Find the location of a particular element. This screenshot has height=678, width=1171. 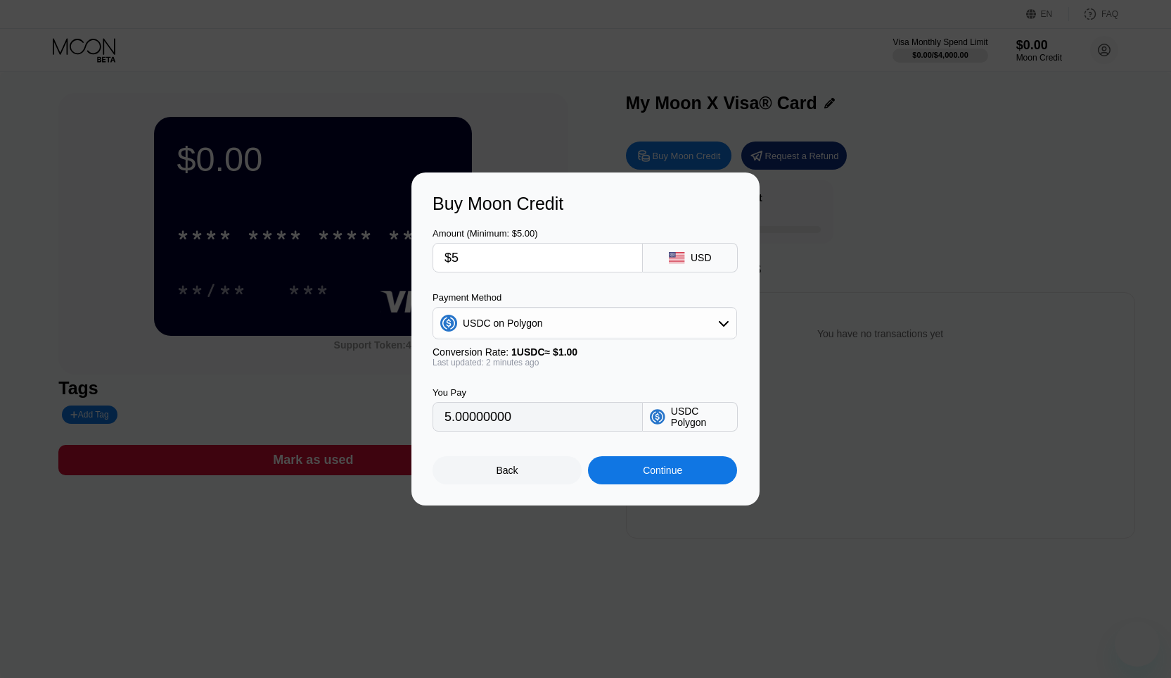

div: Conversion Rate: is located at coordinates (585, 352).